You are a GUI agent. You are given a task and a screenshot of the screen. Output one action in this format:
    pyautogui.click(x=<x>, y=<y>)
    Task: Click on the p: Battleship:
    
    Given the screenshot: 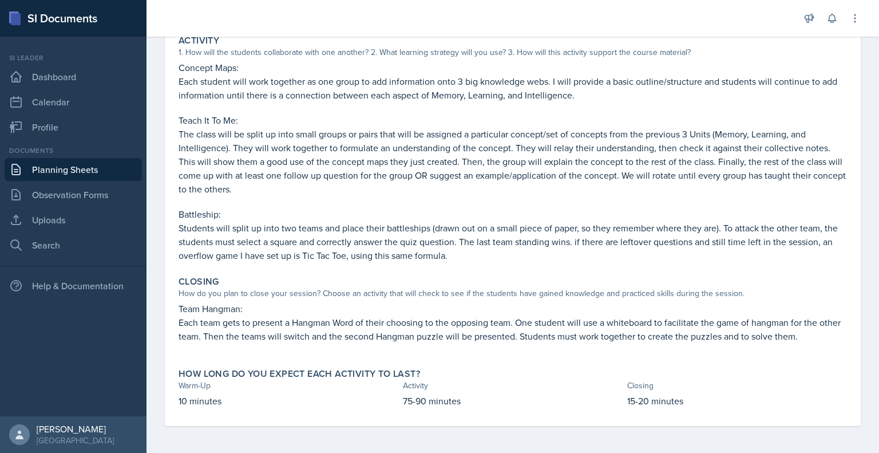 What is the action you would take?
    pyautogui.click(x=513, y=214)
    